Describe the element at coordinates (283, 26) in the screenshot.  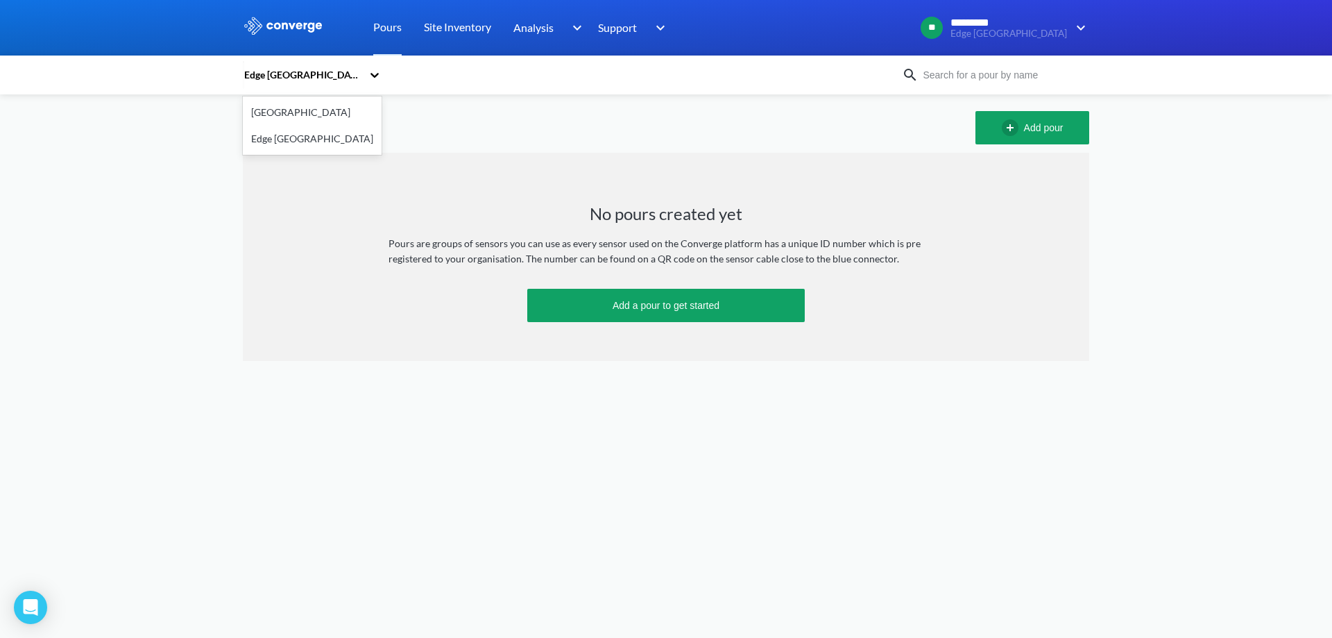
I see `img: logo_ewhite.svg` at that location.